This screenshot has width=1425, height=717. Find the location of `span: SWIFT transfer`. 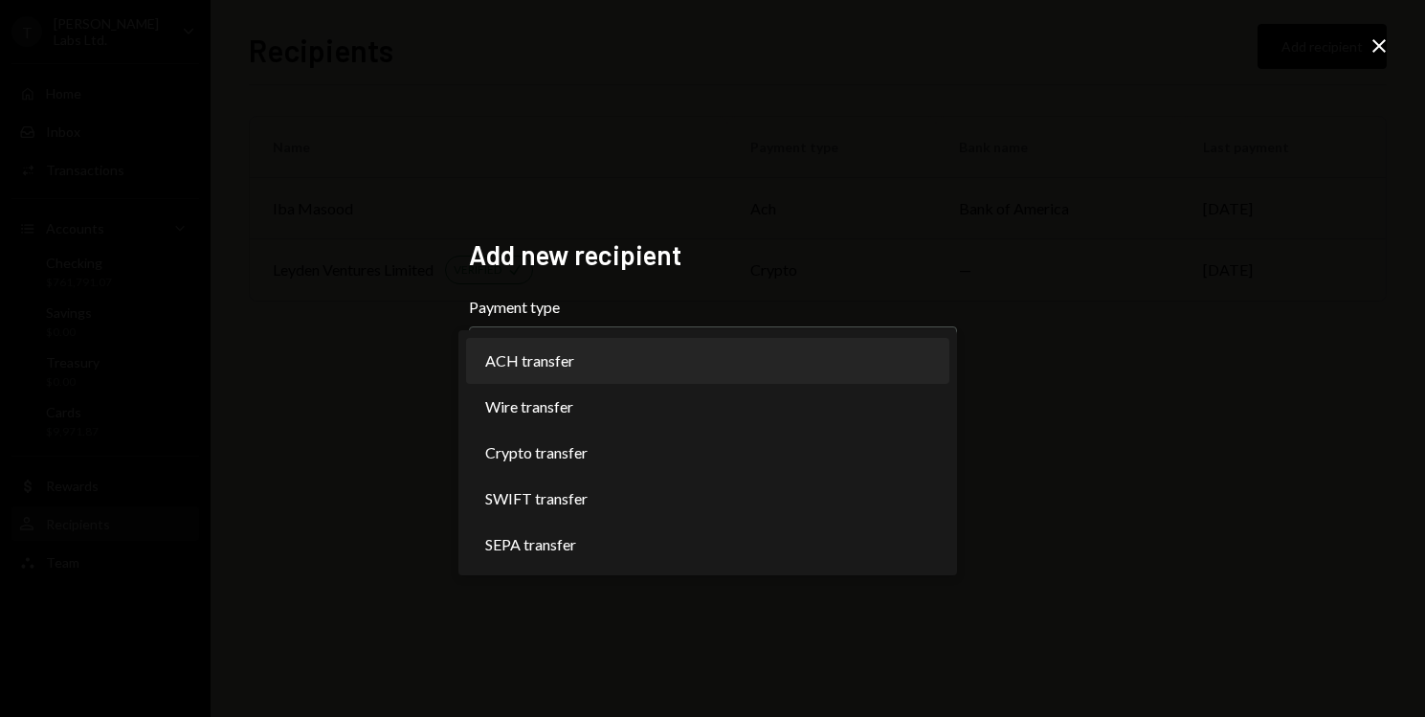

span: SWIFT transfer is located at coordinates (536, 499).